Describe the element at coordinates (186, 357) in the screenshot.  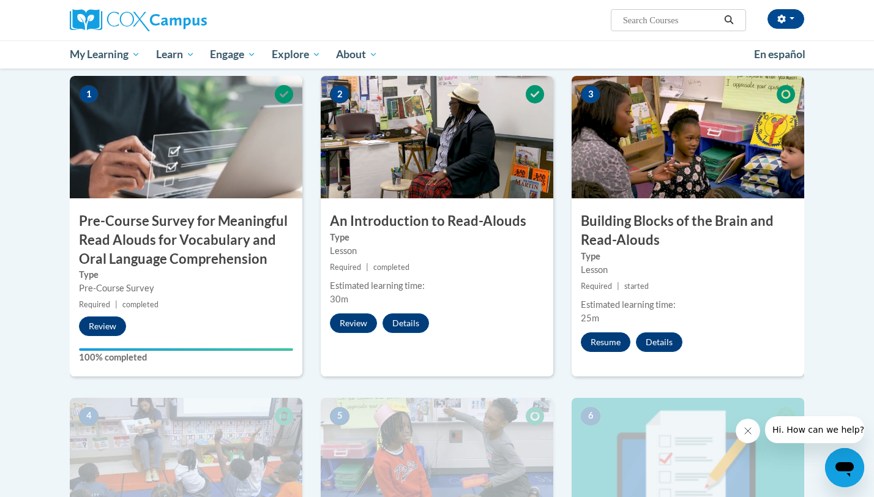
I see `label: 100% completed` at that location.